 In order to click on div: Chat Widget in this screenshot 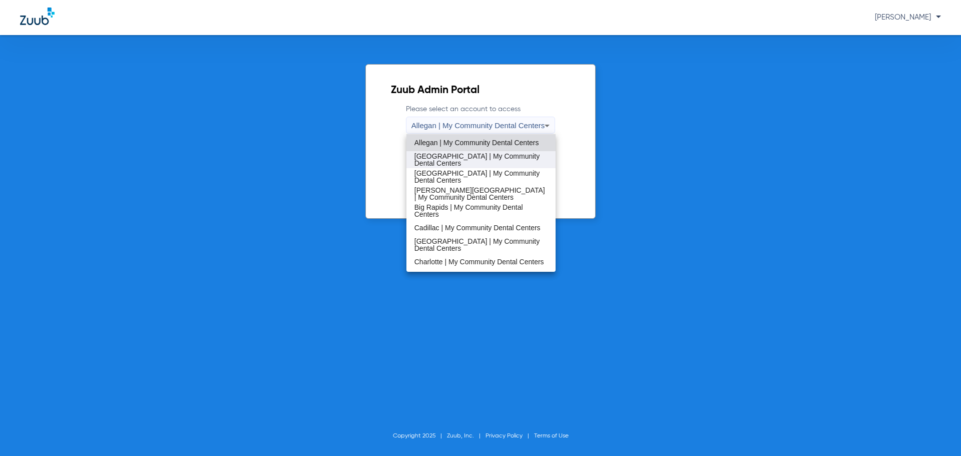, I will do `click(936, 432)`.